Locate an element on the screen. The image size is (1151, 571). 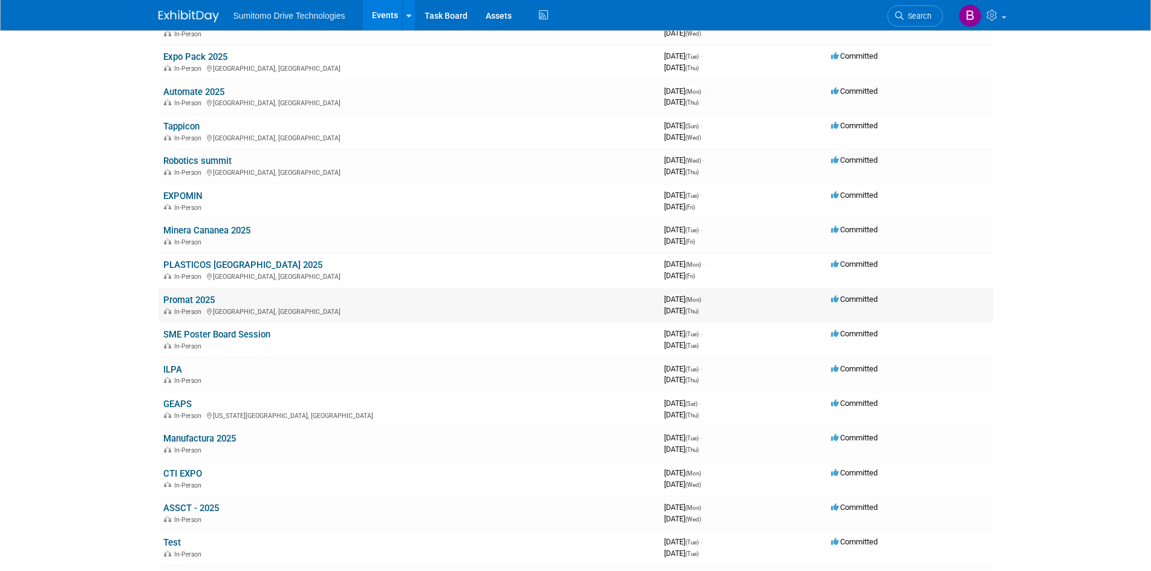
a: SME Poster Board Session is located at coordinates (217, 335).